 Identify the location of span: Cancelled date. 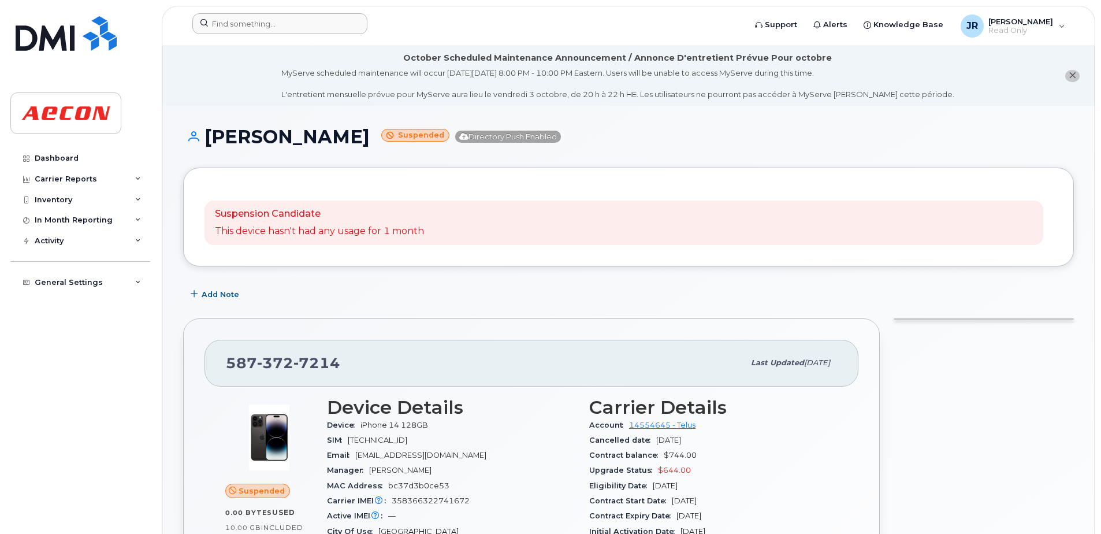
(623, 440).